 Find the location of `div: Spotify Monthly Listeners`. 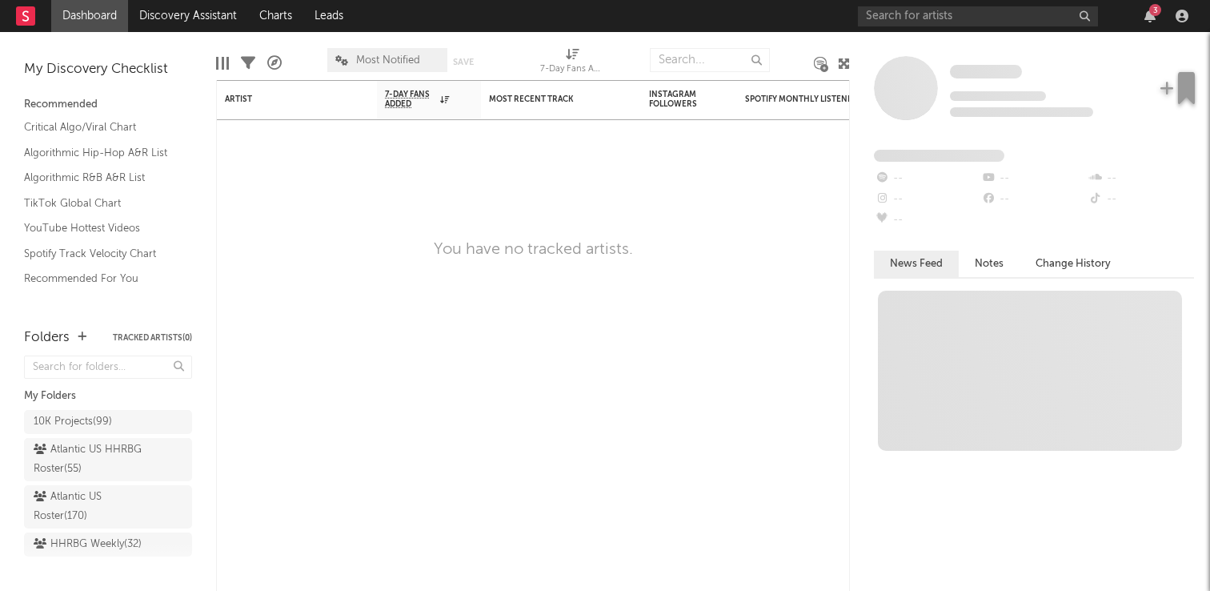

div: Spotify Monthly Listeners is located at coordinates (805, 99).